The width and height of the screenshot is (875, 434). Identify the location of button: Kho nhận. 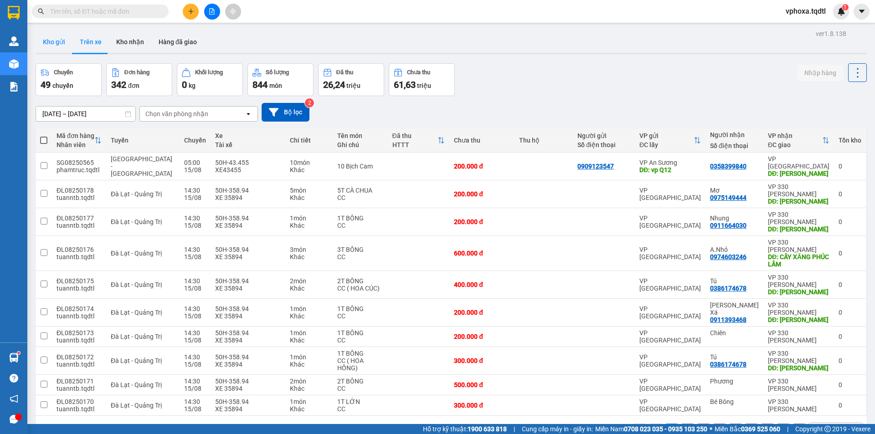
(130, 42).